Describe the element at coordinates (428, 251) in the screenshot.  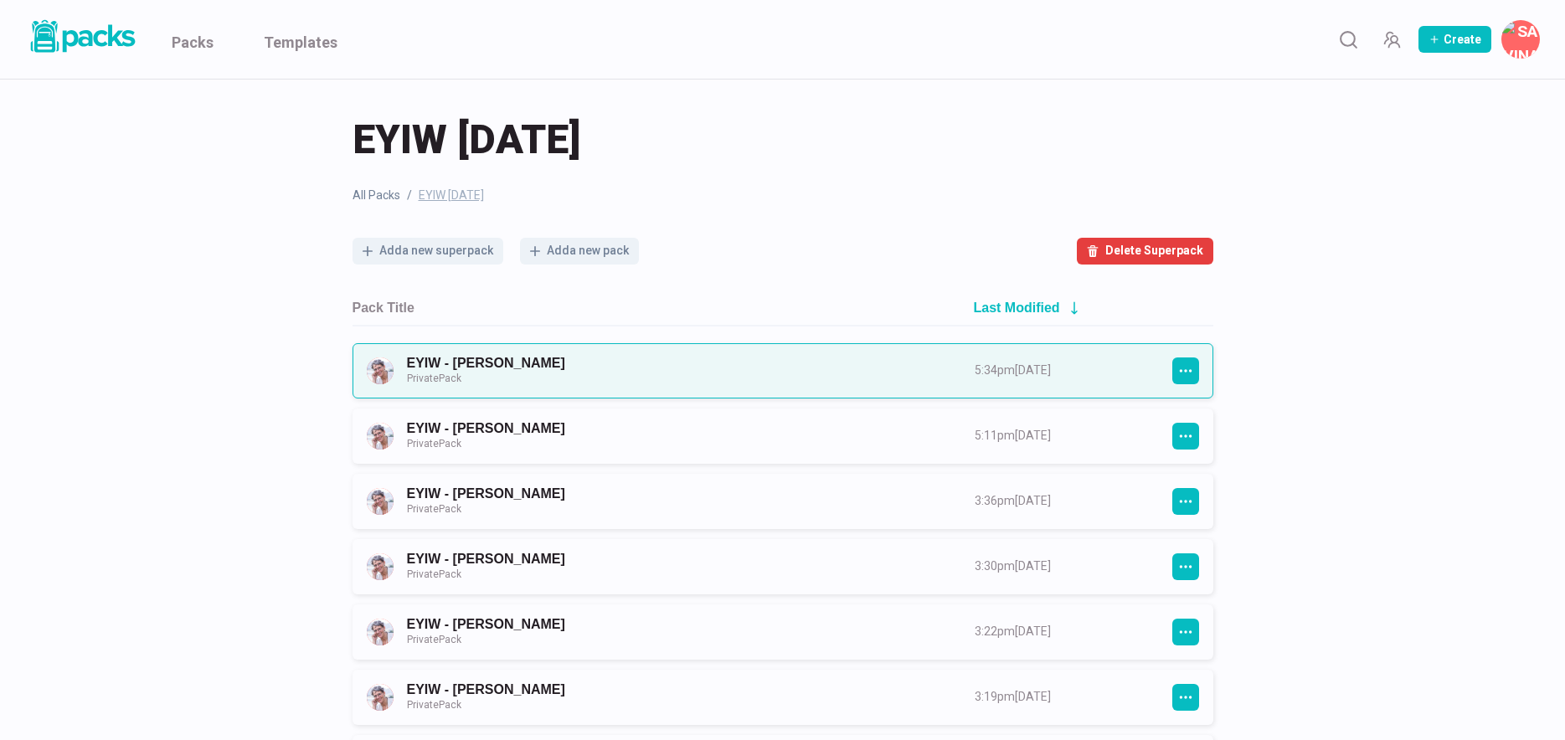
I see `button: Adda new superpack` at that location.